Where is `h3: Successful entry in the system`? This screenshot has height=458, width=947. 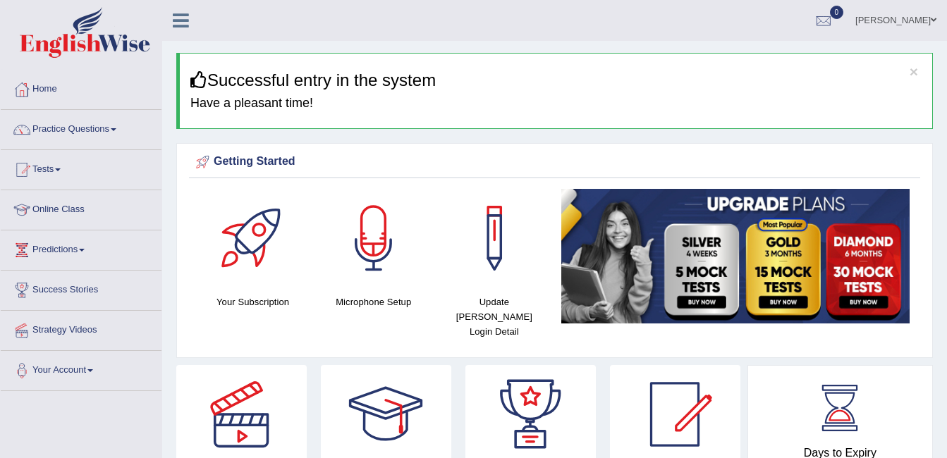 h3: Successful entry in the system is located at coordinates (555, 80).